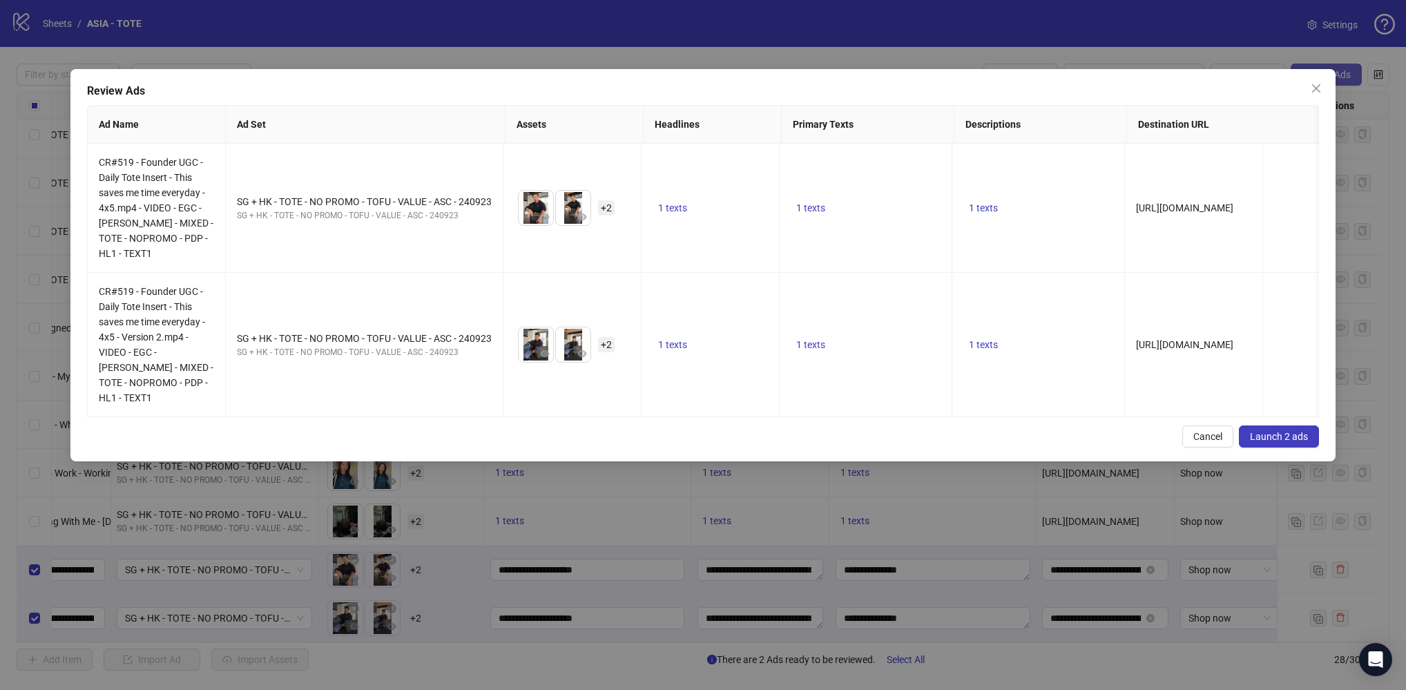 This screenshot has height=690, width=1406. I want to click on th: Primary Texts, so click(868, 124).